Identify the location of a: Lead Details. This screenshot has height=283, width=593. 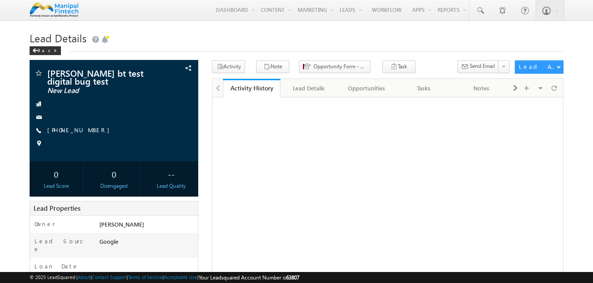
(309, 88).